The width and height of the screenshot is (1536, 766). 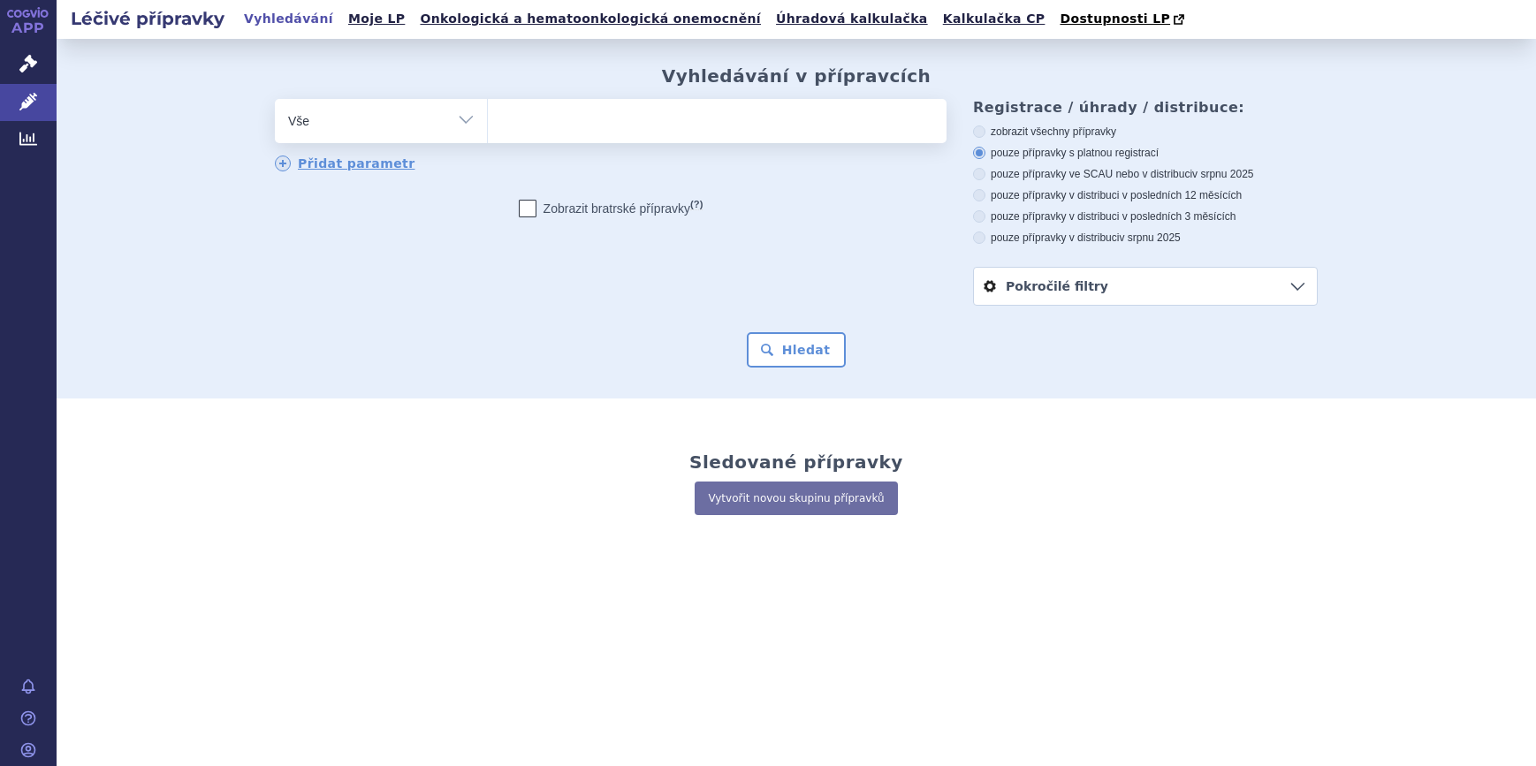 What do you see at coordinates (1145, 153) in the screenshot?
I see `label: pouze přípravky s platnou registrací` at bounding box center [1145, 153].